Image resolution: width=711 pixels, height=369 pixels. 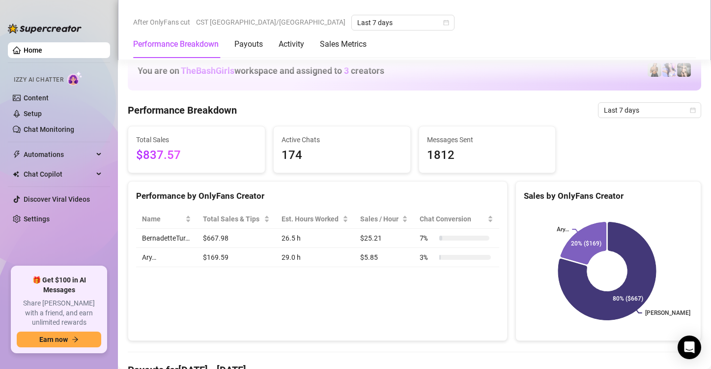 What do you see at coordinates (59, 339) in the screenshot?
I see `button: Earn nowarrow-right` at bounding box center [59, 339].